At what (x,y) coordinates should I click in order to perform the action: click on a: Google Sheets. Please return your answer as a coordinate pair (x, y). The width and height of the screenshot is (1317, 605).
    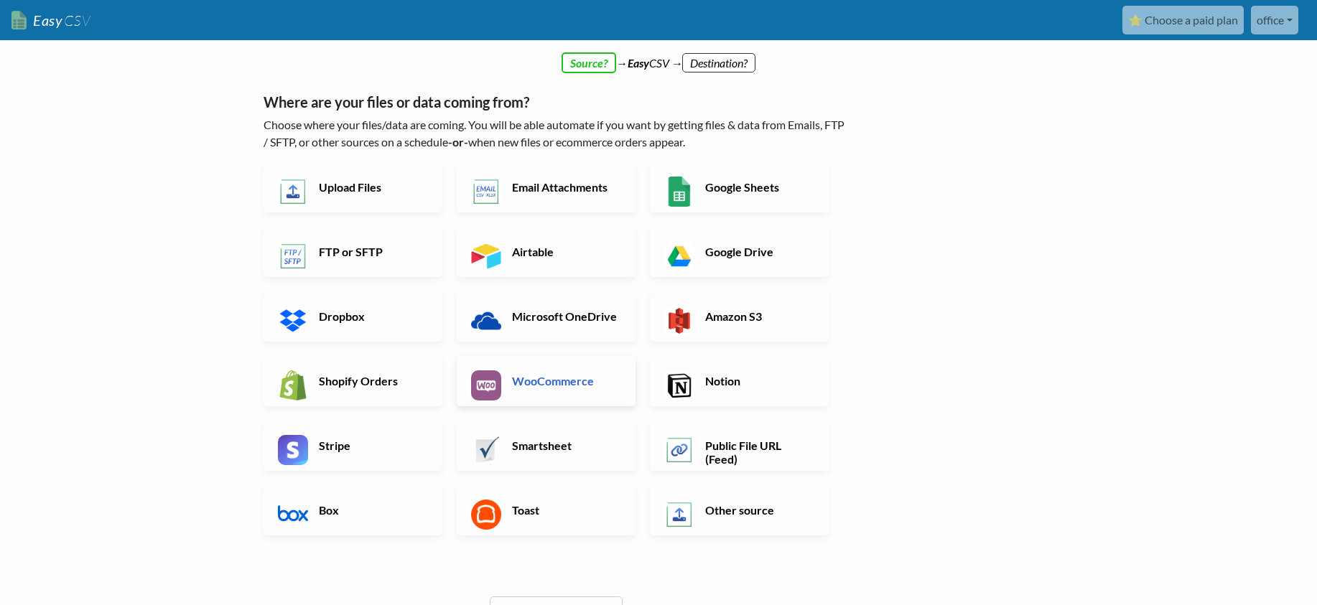
    Looking at the image, I should click on (739, 187).